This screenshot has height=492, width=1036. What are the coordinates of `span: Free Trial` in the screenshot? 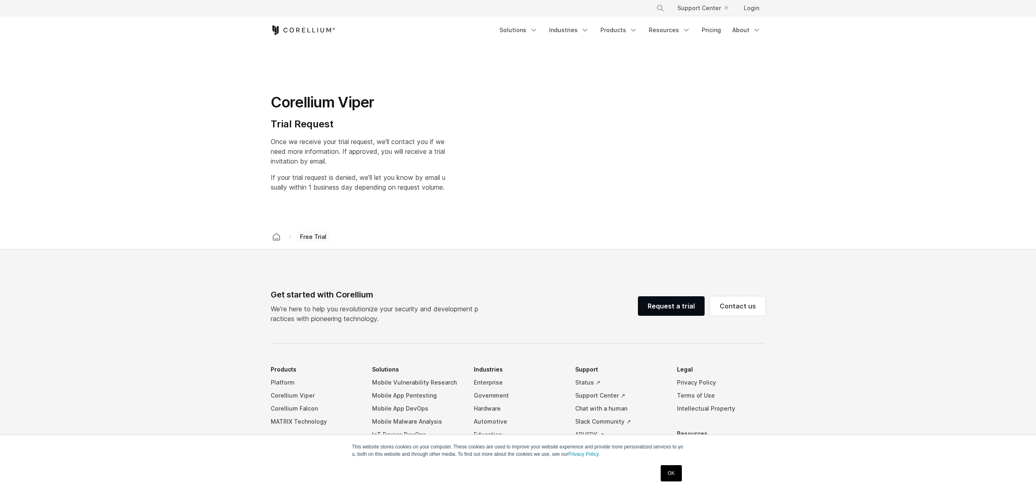 It's located at (313, 237).